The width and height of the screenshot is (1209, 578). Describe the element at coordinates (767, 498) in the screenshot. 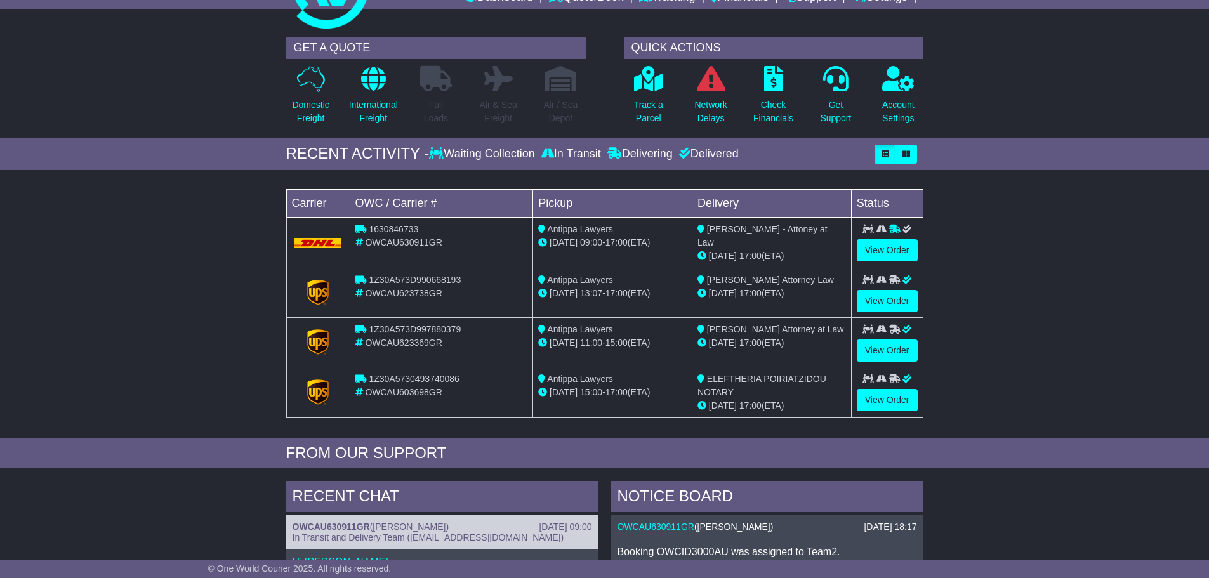

I see `div: NOTICE BOARD` at that location.